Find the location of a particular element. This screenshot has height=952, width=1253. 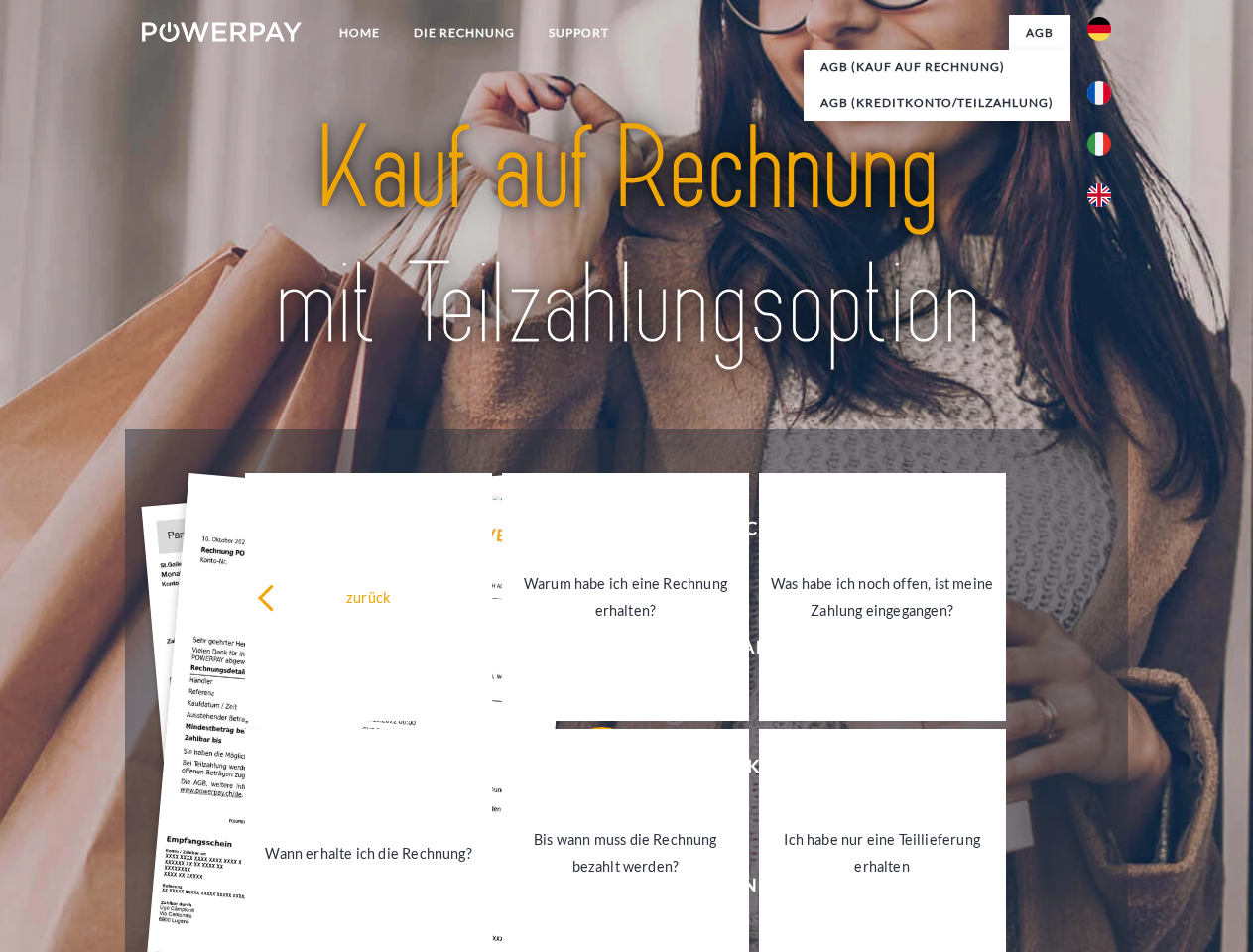

div: Ich habe nur eine Teillieferung erhalten is located at coordinates (882, 853).